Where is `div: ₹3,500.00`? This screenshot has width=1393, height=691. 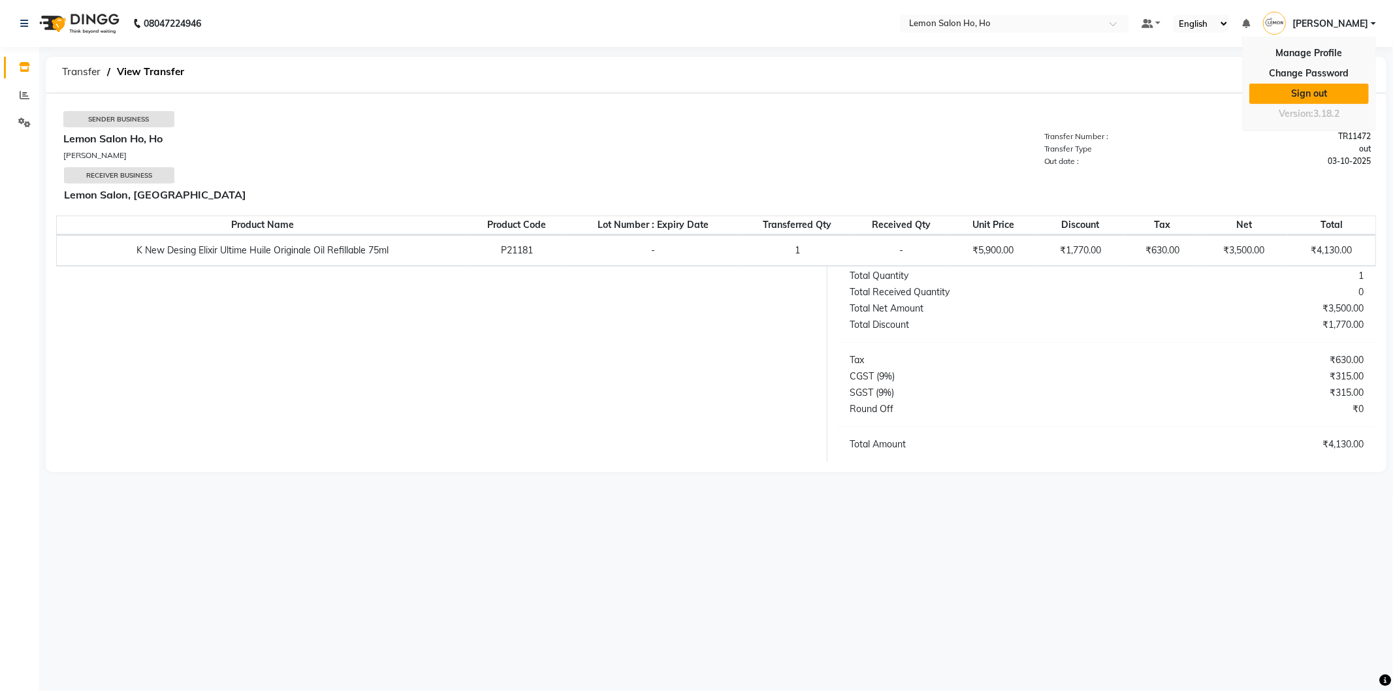
div: ₹3,500.00 is located at coordinates (1240, 308).